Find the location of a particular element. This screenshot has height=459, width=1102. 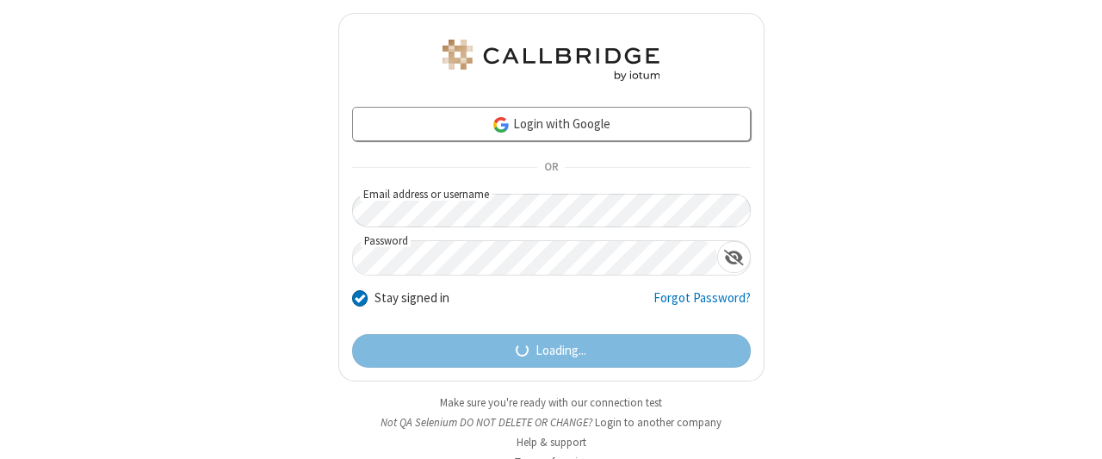

a: Help & support is located at coordinates (551, 442).